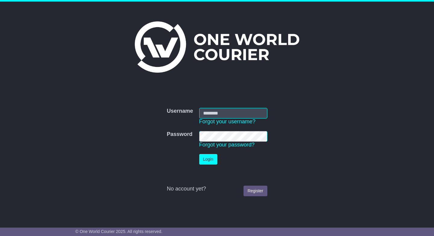 The height and width of the screenshot is (236, 434). Describe the element at coordinates (208, 159) in the screenshot. I see `button: Login` at that location.